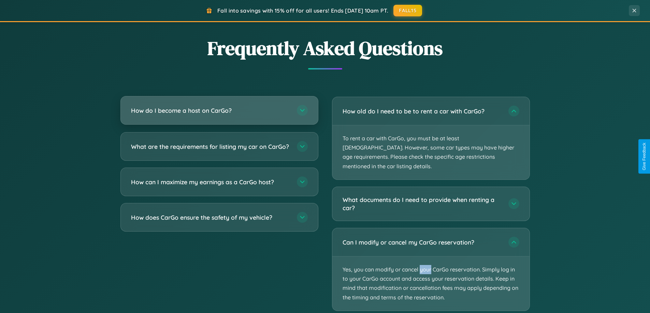  Describe the element at coordinates (210, 111) in the screenshot. I see `h3: How do I become a host on CarGo?` at that location.